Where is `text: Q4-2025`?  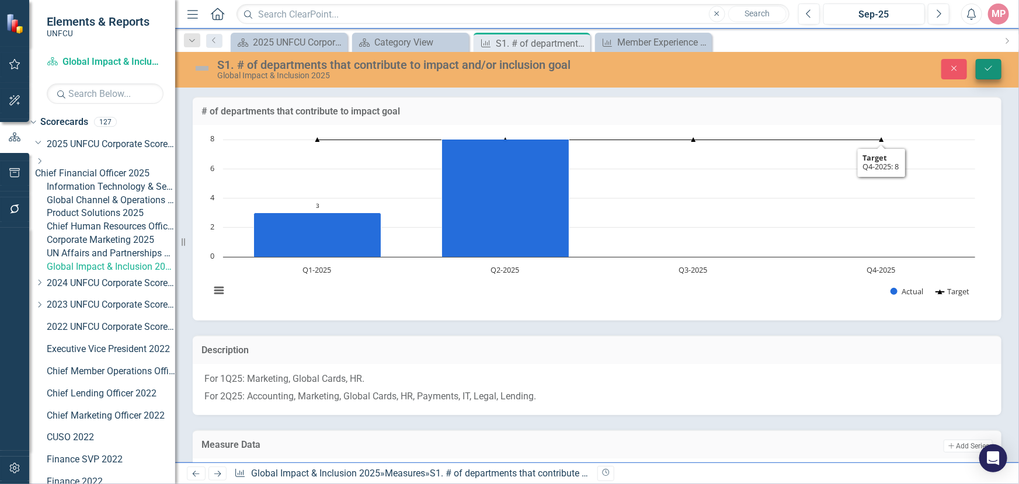 text: Q4-2025 is located at coordinates (881, 270).